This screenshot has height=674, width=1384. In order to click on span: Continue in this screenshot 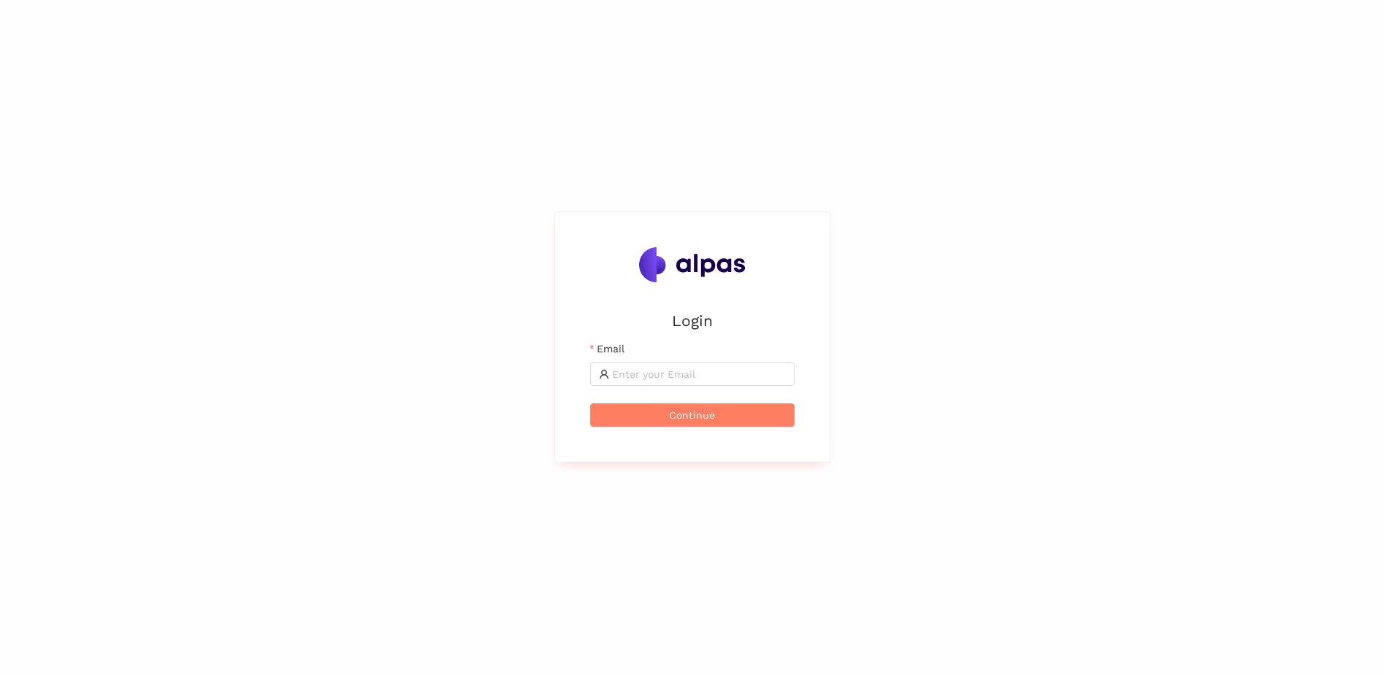, I will do `click(692, 415)`.